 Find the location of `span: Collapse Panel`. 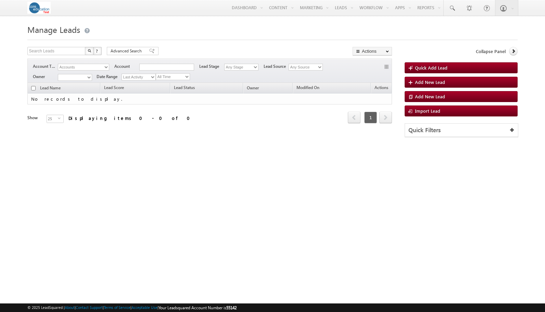

span: Collapse Panel is located at coordinates (490, 51).